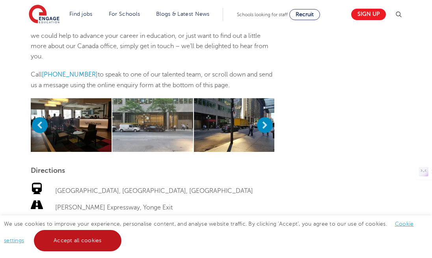 The image size is (432, 258). Describe the element at coordinates (40, 125) in the screenshot. I see `button: Previous` at that location.